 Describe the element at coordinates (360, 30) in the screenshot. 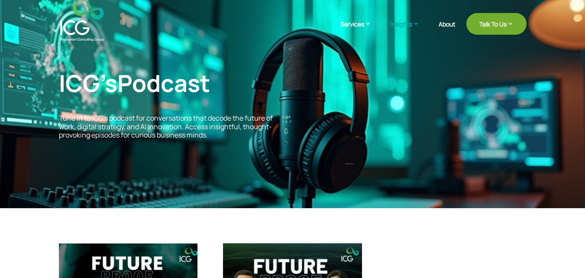

I see `a: Services` at that location.